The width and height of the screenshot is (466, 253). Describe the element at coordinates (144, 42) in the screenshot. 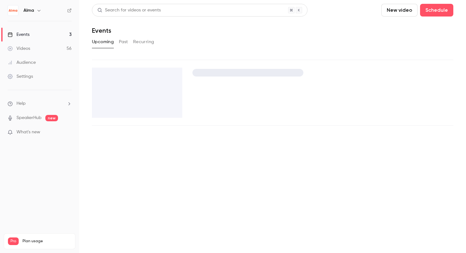

I see `button: Recurring` at that location.